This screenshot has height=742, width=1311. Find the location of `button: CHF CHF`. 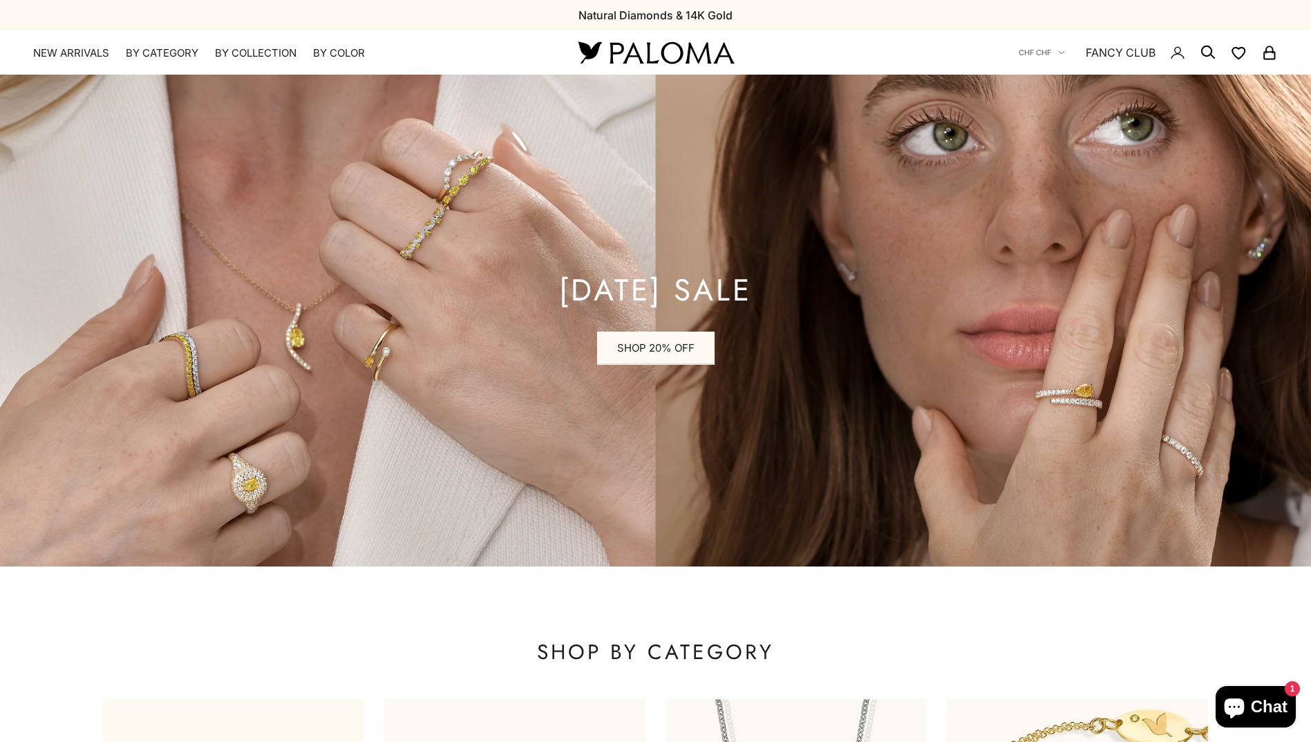

button: CHF CHF is located at coordinates (1042, 53).